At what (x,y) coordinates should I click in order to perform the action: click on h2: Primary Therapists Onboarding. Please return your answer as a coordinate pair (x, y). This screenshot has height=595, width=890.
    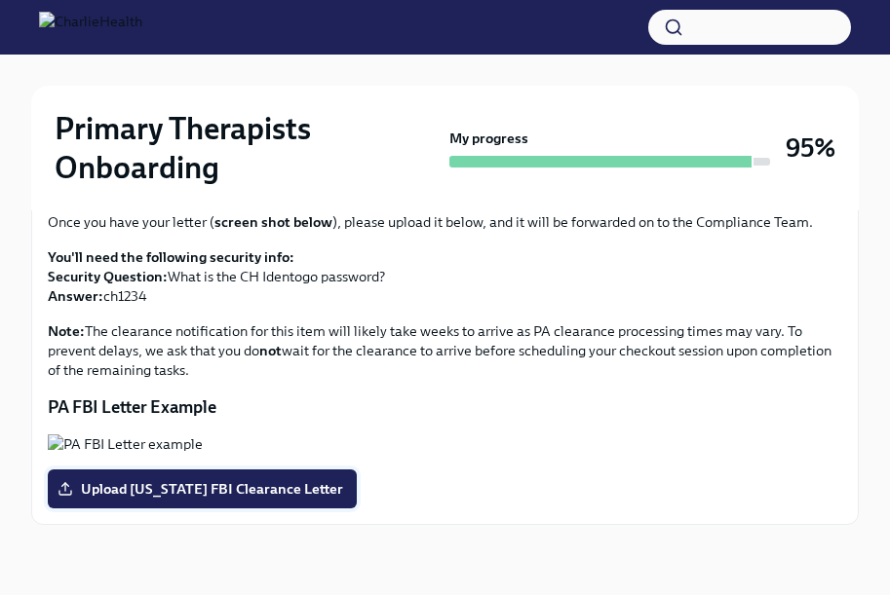
    Looking at the image, I should click on (247, 148).